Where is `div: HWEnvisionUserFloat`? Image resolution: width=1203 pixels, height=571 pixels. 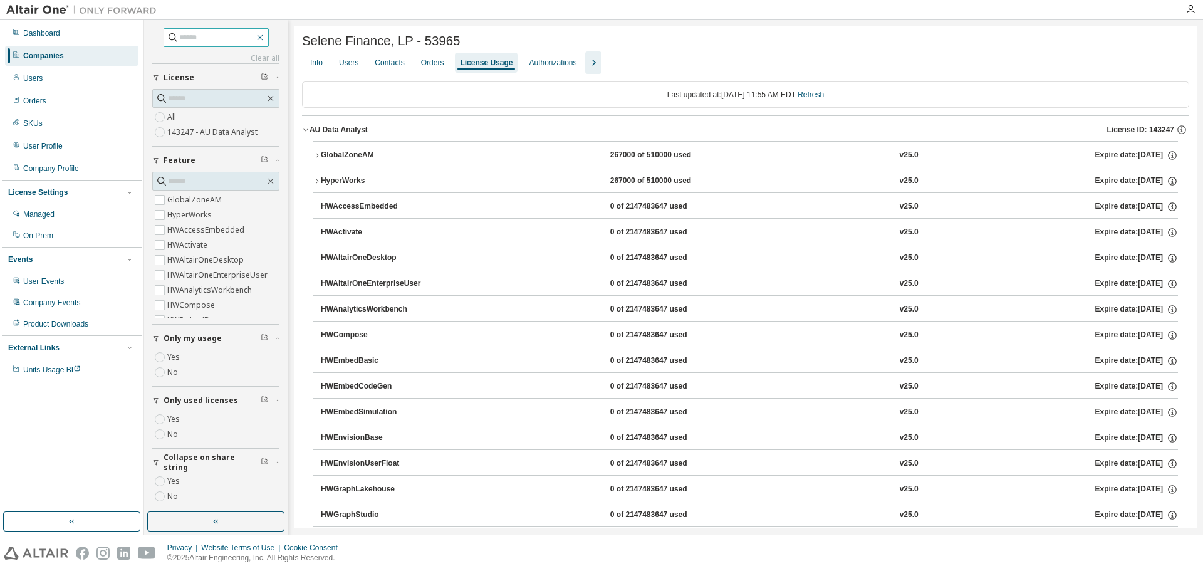 div: HWEnvisionUserFloat is located at coordinates (377, 464).